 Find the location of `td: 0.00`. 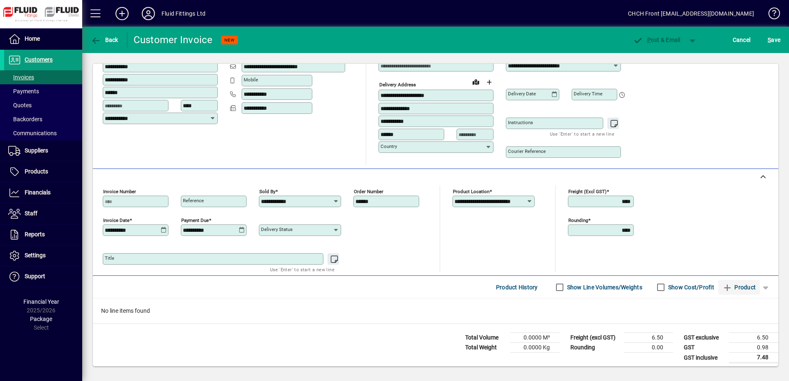

td: 0.00 is located at coordinates (649, 348).